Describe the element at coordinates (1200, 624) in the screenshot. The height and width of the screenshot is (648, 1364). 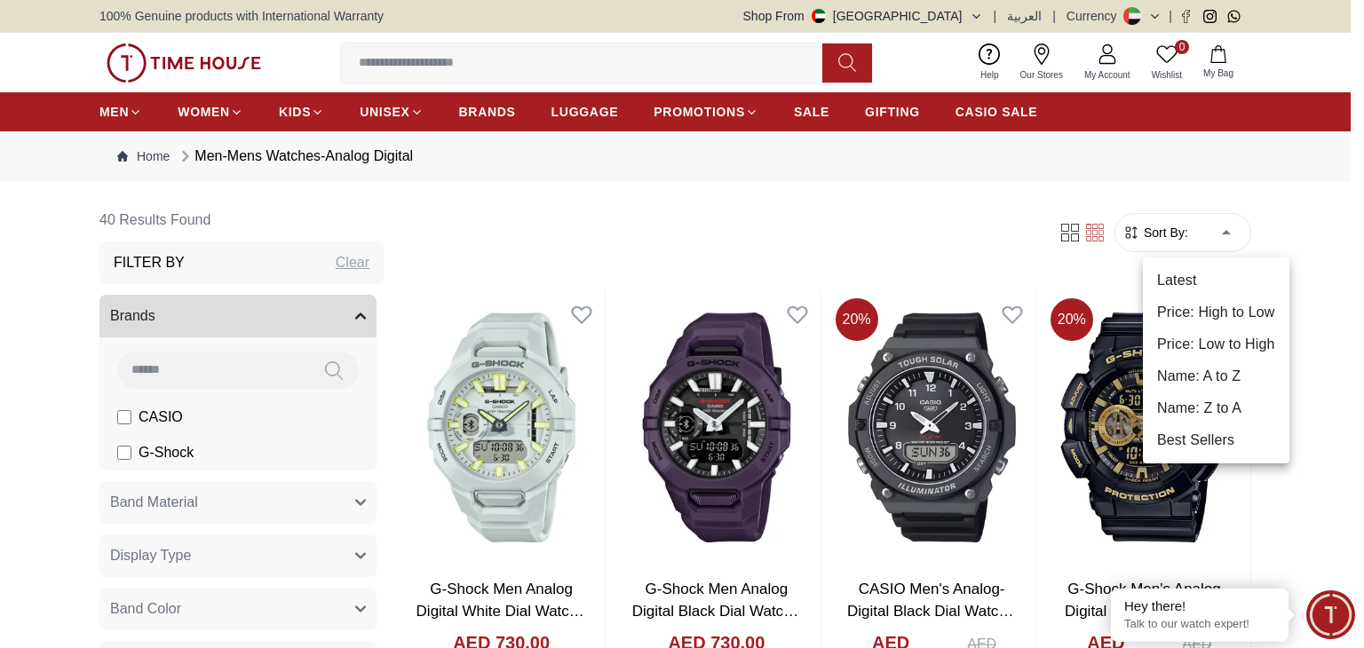
I see `p: Talk to our watch expert!` at that location.